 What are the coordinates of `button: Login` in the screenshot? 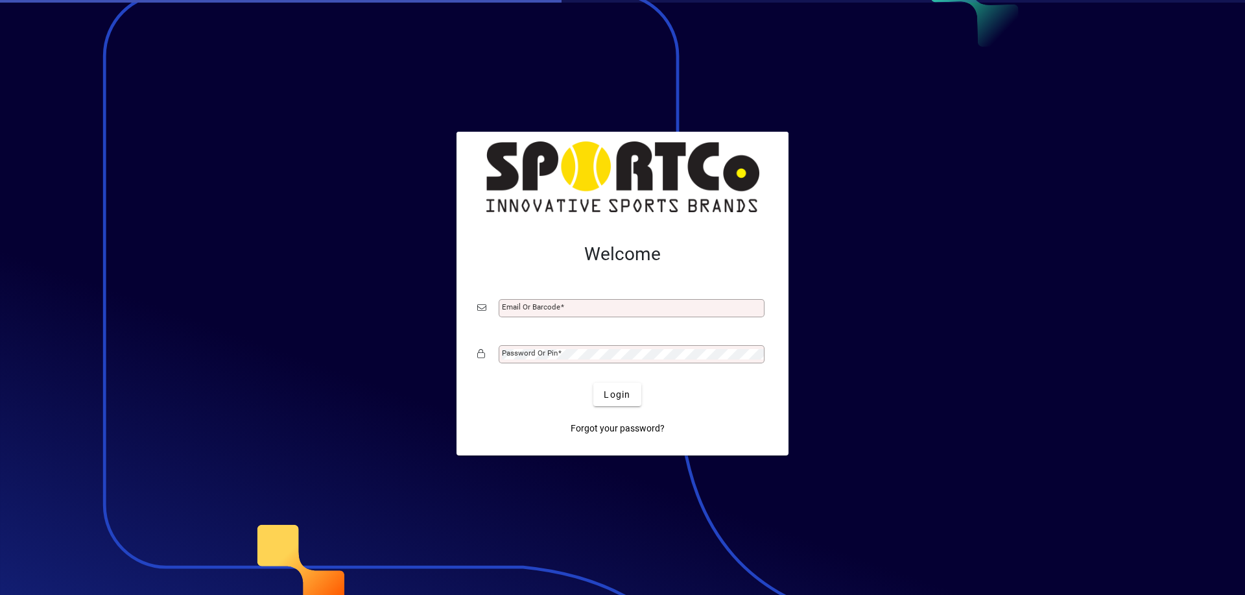 It's located at (617, 394).